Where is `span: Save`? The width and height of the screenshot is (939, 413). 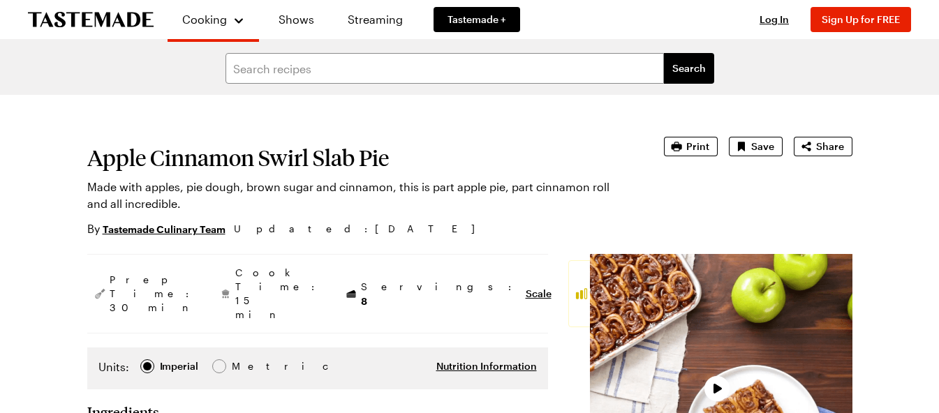
span: Save is located at coordinates (762, 147).